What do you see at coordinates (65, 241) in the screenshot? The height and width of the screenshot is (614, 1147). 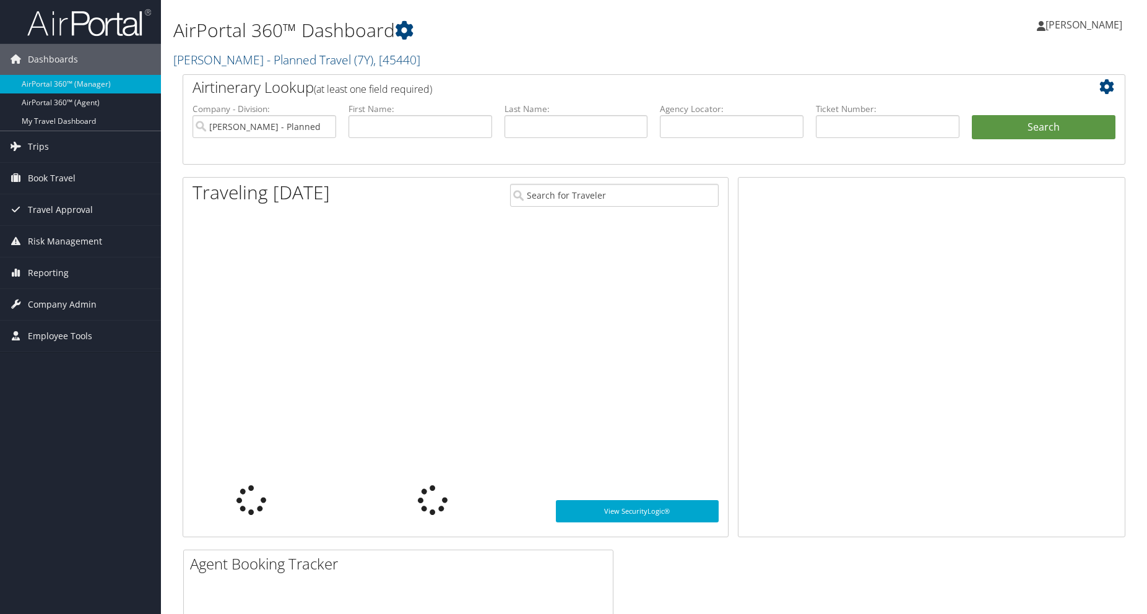 I see `span: Risk Management` at bounding box center [65, 241].